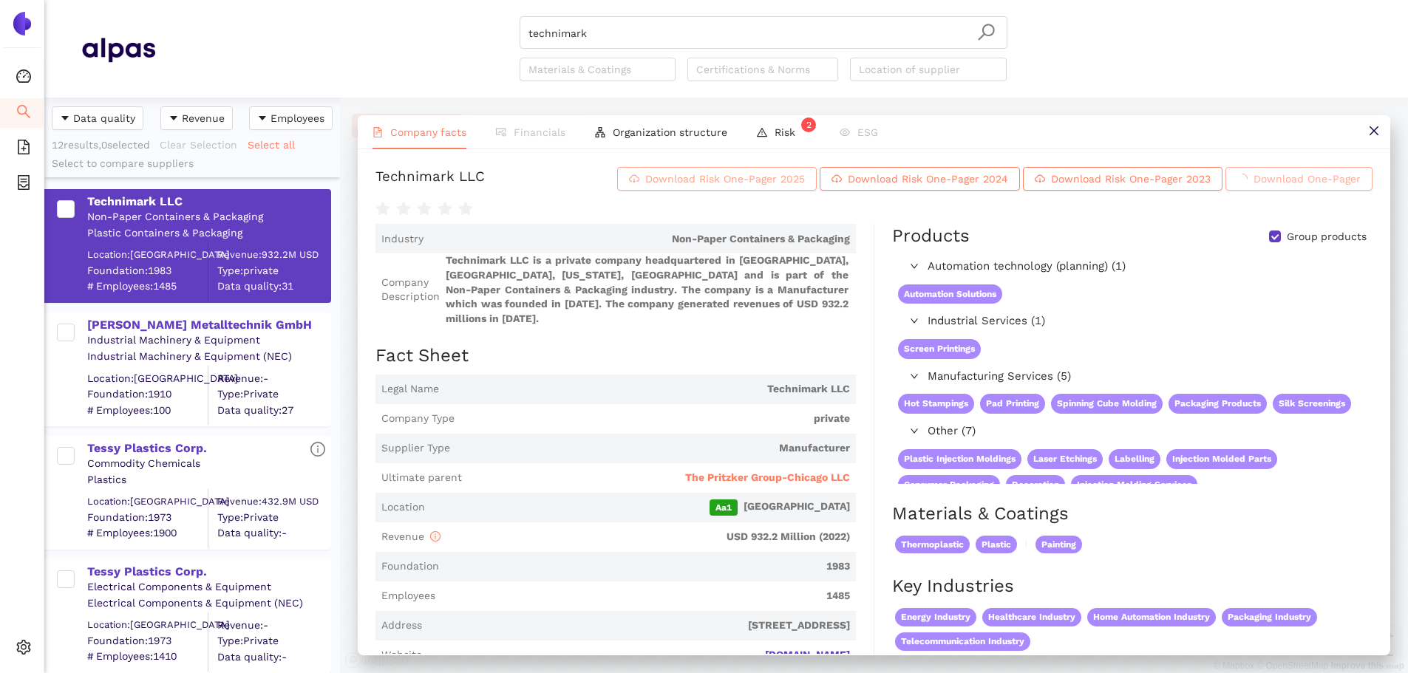 Image resolution: width=1408 pixels, height=673 pixels. What do you see at coordinates (837, 180) in the screenshot?
I see `span: cloud-download` at bounding box center [837, 180].